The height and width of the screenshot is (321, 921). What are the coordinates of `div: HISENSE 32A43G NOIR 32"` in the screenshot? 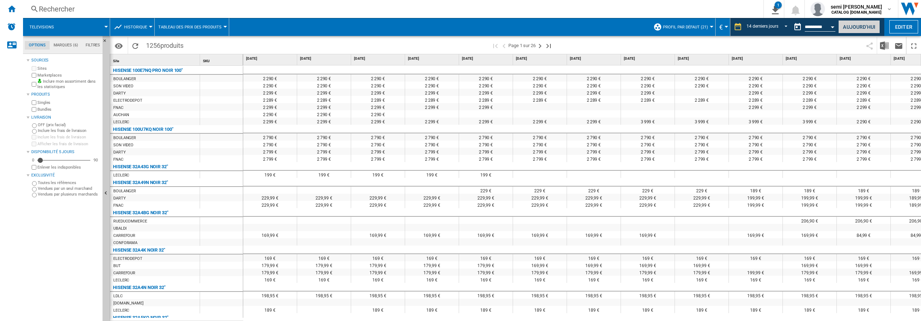 It's located at (140, 167).